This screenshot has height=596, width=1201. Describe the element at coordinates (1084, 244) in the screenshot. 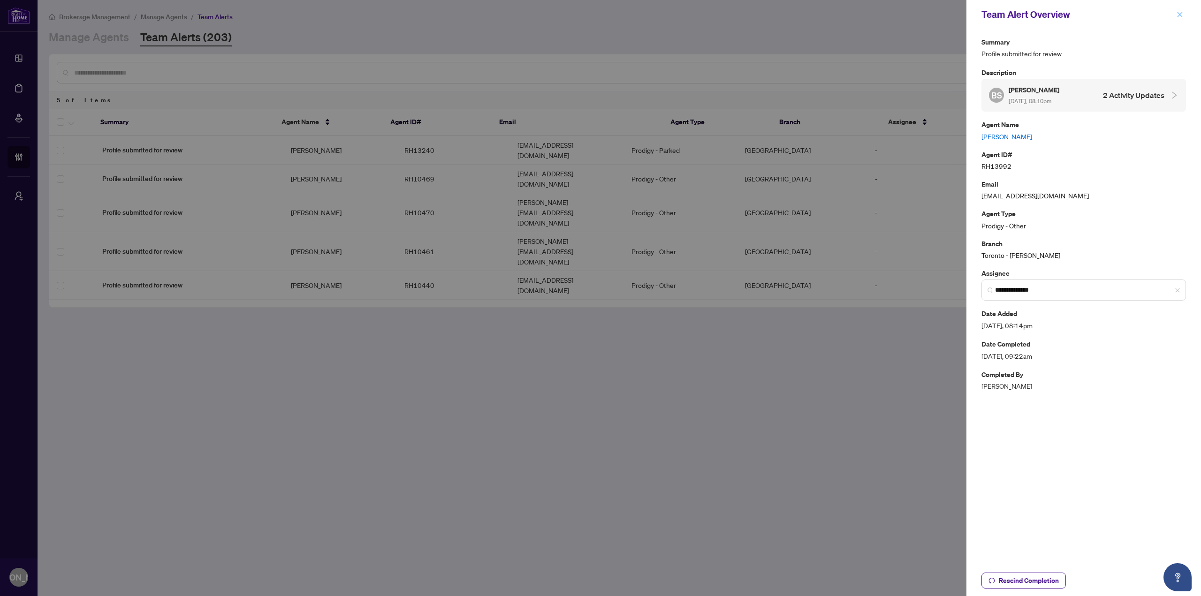

I see `p: Branch` at that location.